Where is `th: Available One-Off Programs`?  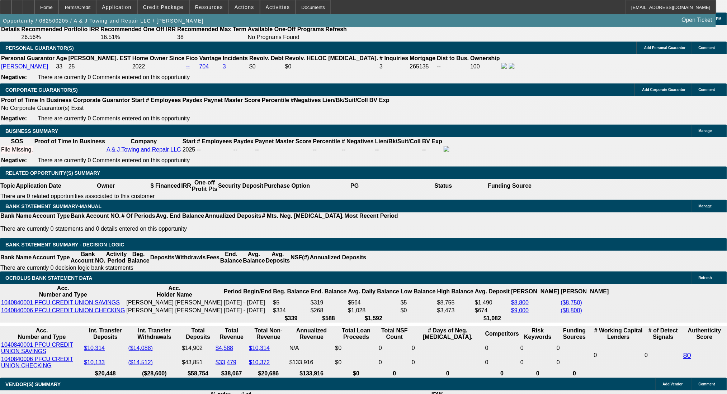
th: Available One-Off Programs is located at coordinates (286, 29).